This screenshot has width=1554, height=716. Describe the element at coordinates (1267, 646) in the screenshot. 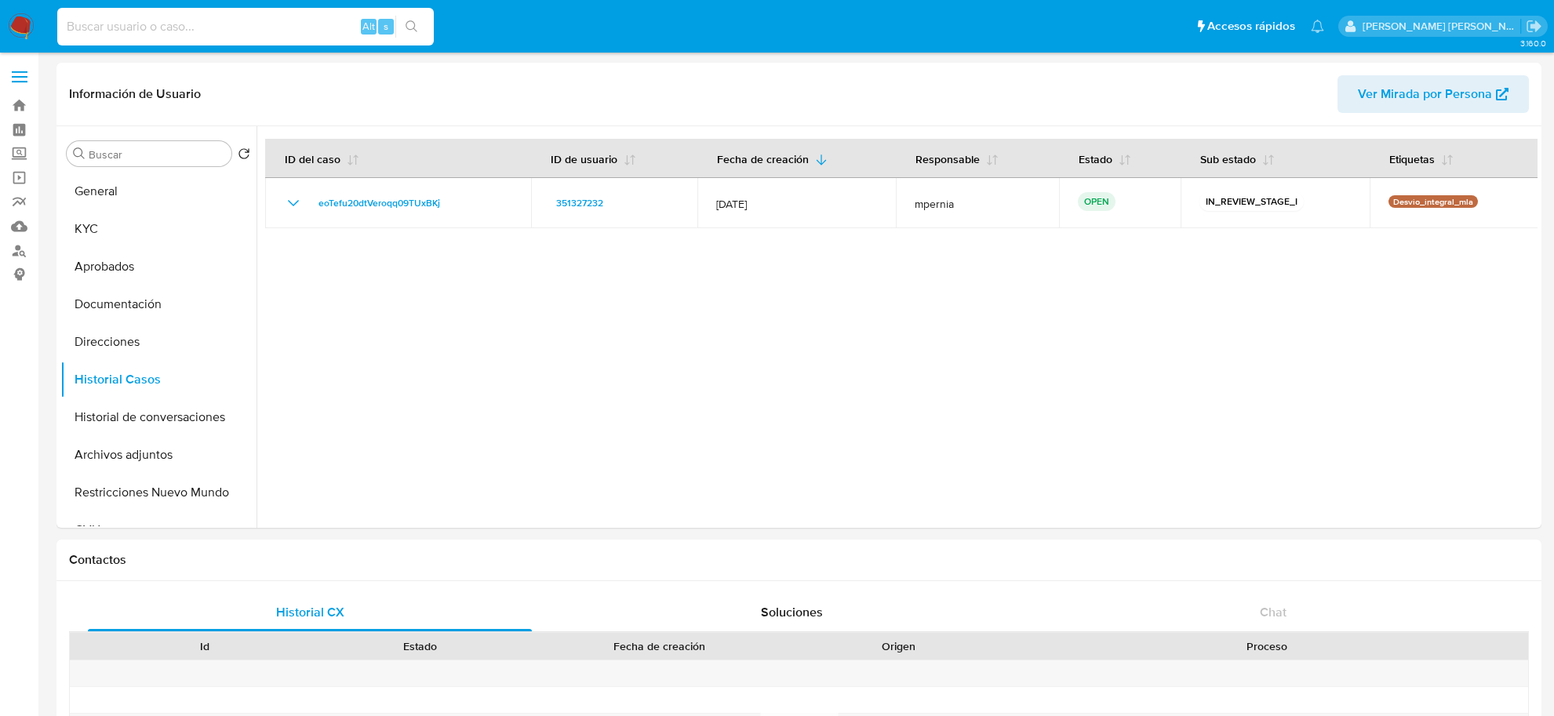

I see `div: Proceso` at that location.